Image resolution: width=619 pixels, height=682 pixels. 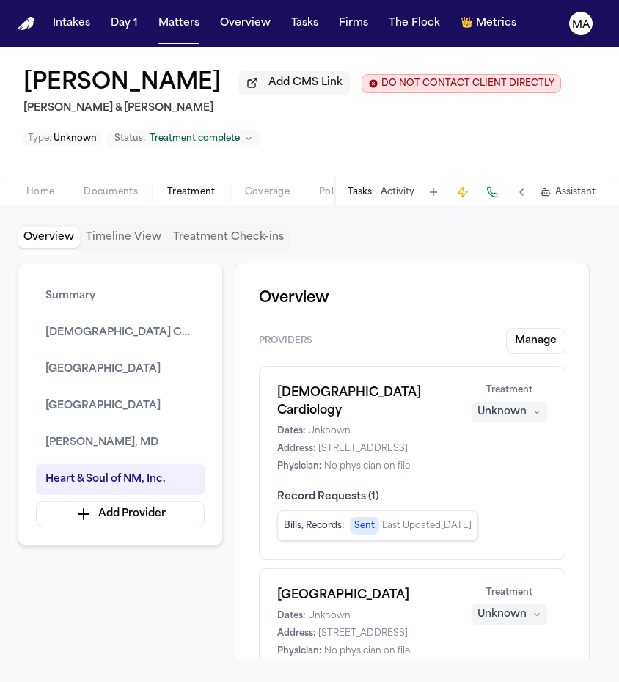 What do you see at coordinates (414, 23) in the screenshot?
I see `a: The Flock` at bounding box center [414, 23].